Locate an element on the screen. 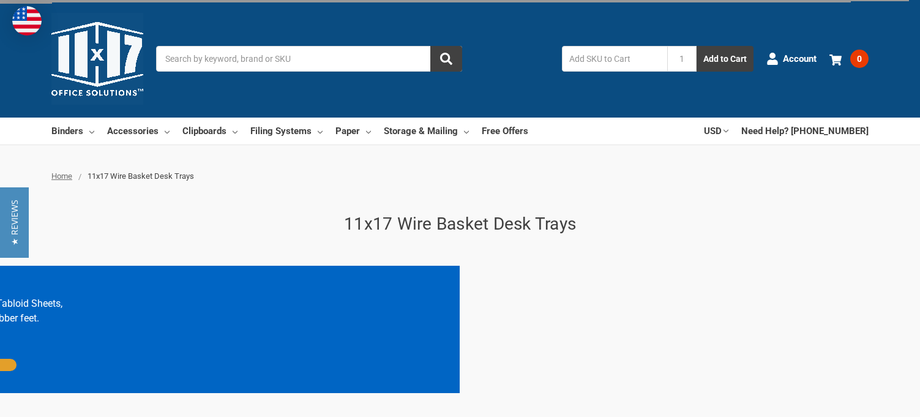 The height and width of the screenshot is (417, 920). span: Account is located at coordinates (799, 59).